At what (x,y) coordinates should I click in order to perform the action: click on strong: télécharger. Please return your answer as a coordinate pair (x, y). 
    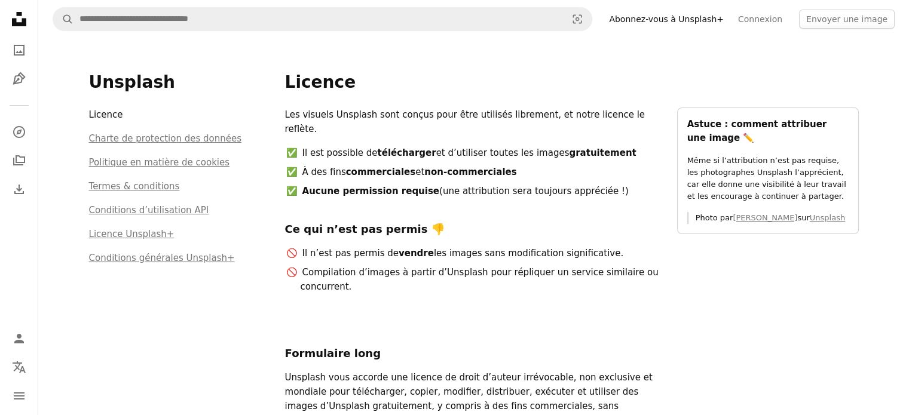
    Looking at the image, I should click on (406, 153).